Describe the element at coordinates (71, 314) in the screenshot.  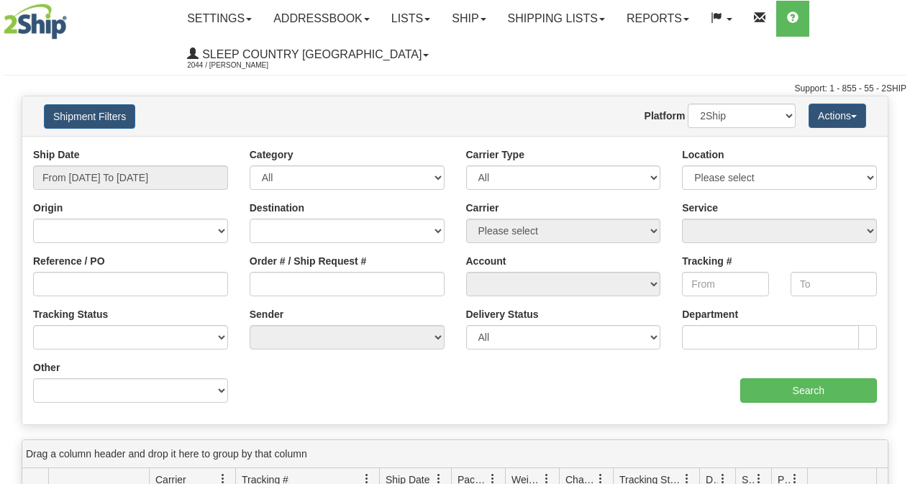
I see `label: Tracking Status` at that location.